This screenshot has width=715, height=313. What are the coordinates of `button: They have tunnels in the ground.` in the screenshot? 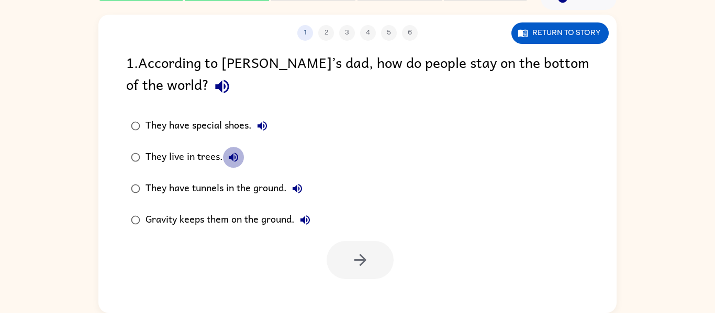 It's located at (297, 189).